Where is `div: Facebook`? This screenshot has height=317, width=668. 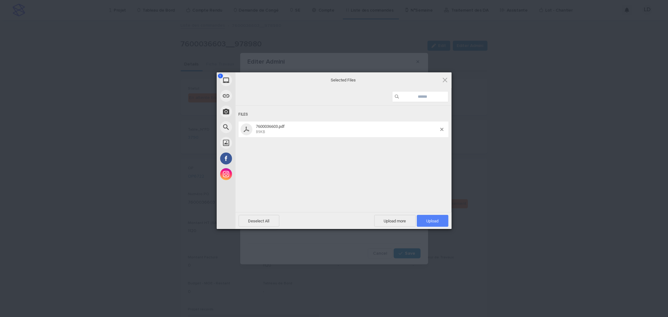
div: Facebook is located at coordinates (254, 158).